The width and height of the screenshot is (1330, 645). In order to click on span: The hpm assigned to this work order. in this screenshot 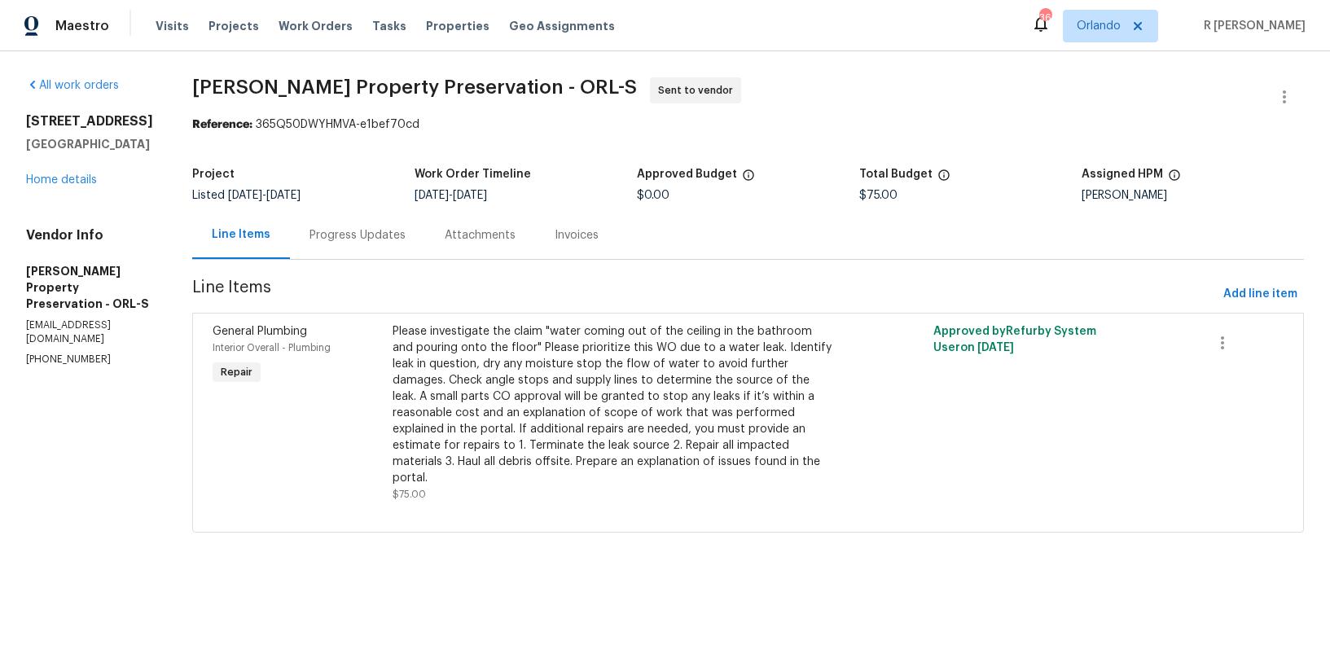, I will do `click(1175, 179)`.